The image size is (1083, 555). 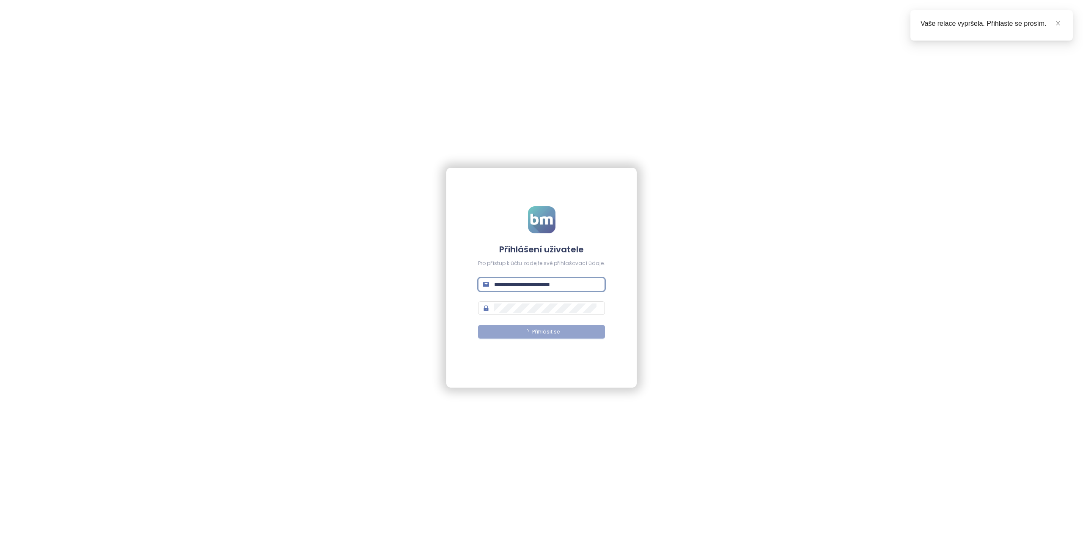 What do you see at coordinates (541, 264) in the screenshot?
I see `div: Pro přístup k účtu zadejte své přihlašovací údaje.` at bounding box center [541, 264].